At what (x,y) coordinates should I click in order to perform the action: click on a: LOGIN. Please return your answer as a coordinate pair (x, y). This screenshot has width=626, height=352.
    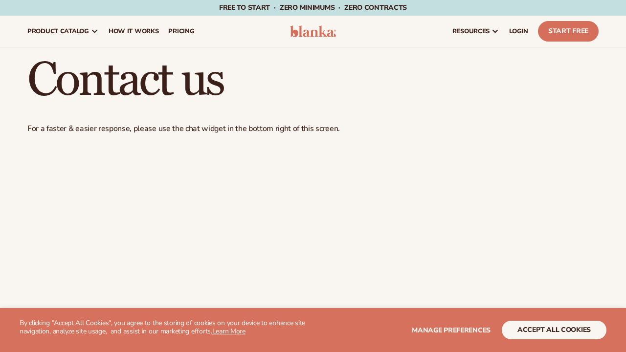
    Looking at the image, I should click on (519, 31).